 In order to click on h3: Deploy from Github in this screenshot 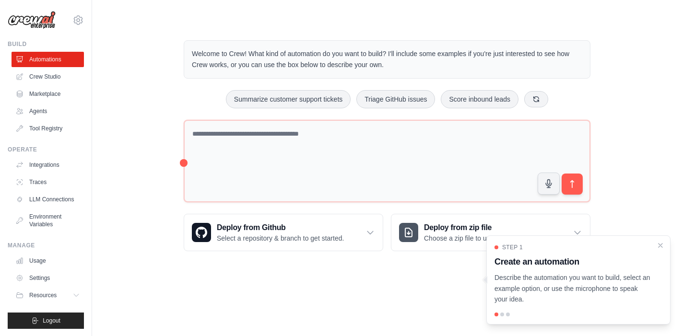, I will do `click(280, 228)`.